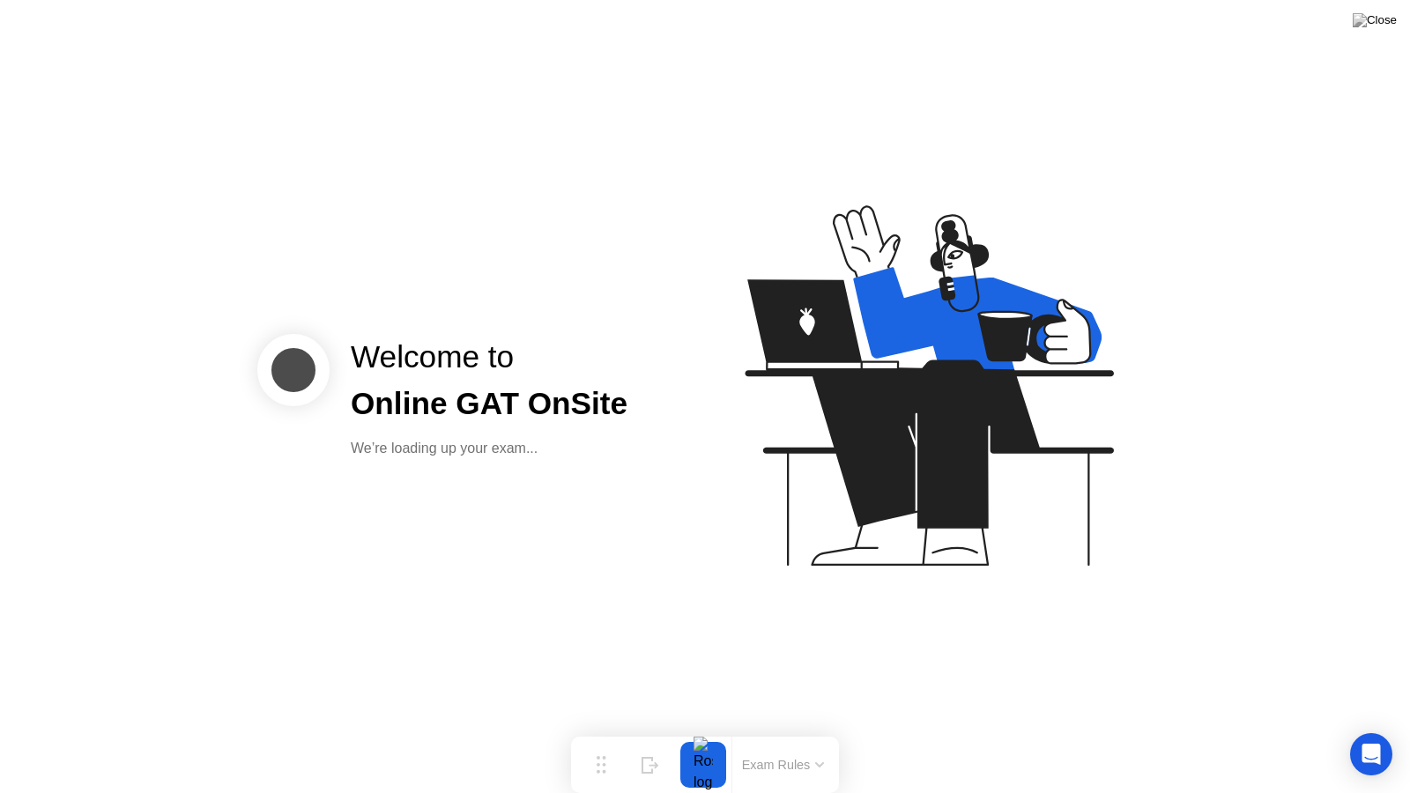  What do you see at coordinates (1371, 754) in the screenshot?
I see `div: Open Intercom Messenger` at bounding box center [1371, 754].